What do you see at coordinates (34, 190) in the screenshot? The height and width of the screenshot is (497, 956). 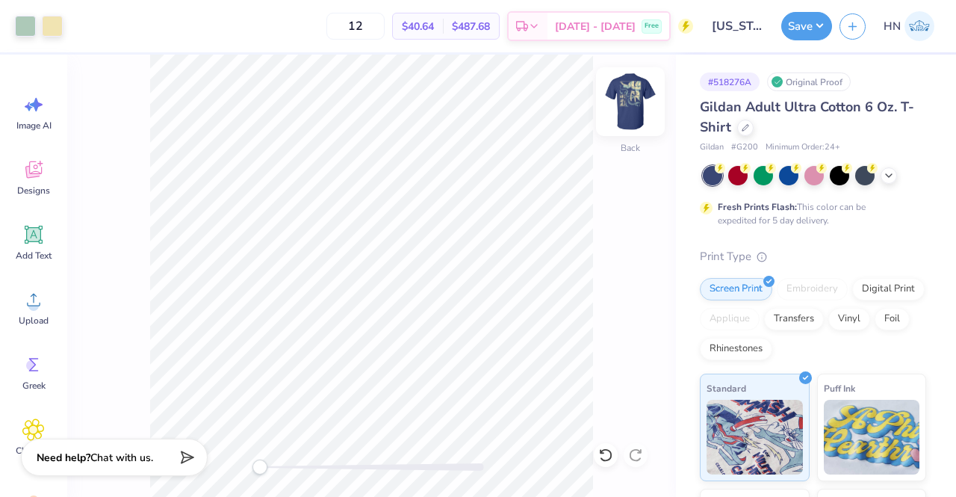 I see `span: Designs` at bounding box center [34, 190].